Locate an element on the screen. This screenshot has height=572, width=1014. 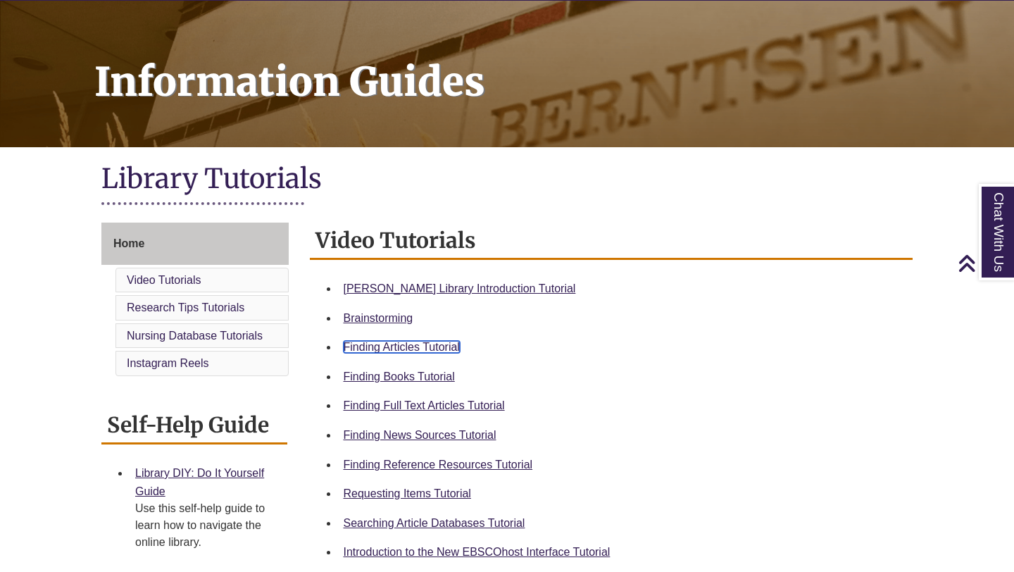
a: Home is located at coordinates (195, 244).